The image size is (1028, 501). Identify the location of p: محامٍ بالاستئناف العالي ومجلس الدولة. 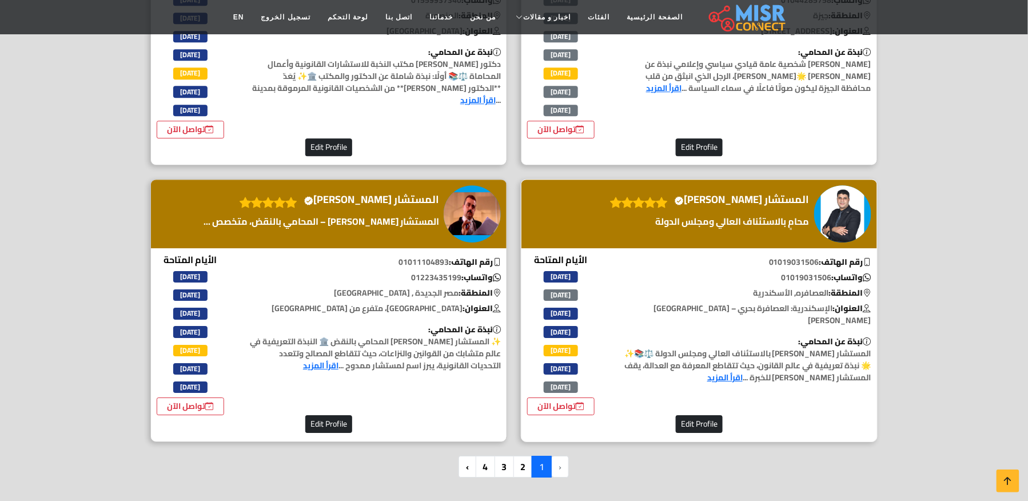
(708, 221).